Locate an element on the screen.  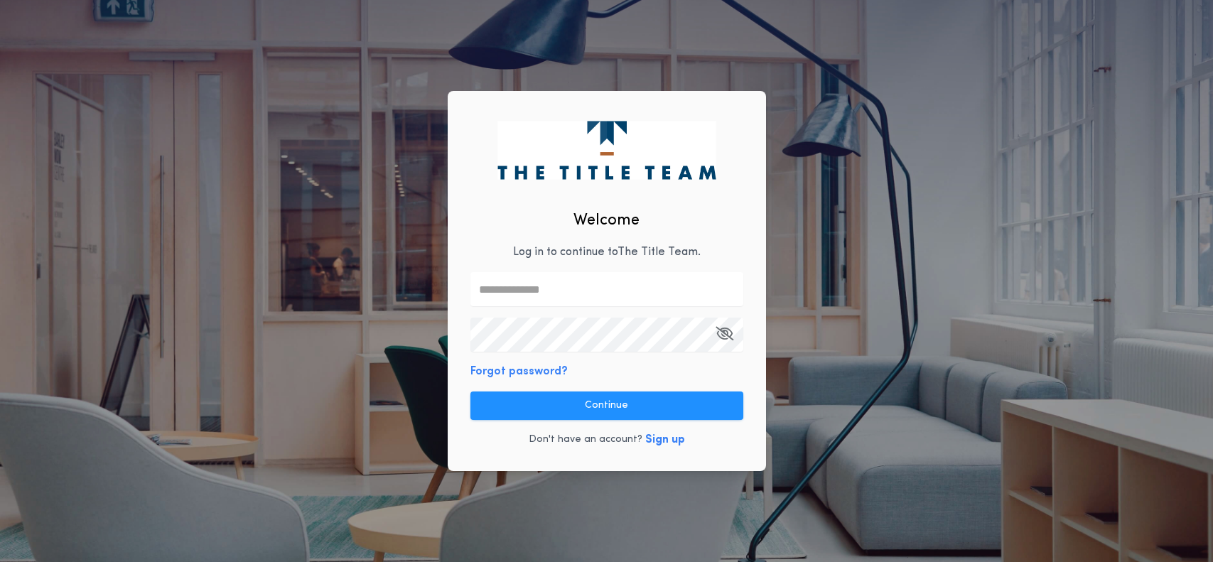
p: Log in to continue to The Title Team . is located at coordinates (607, 252).